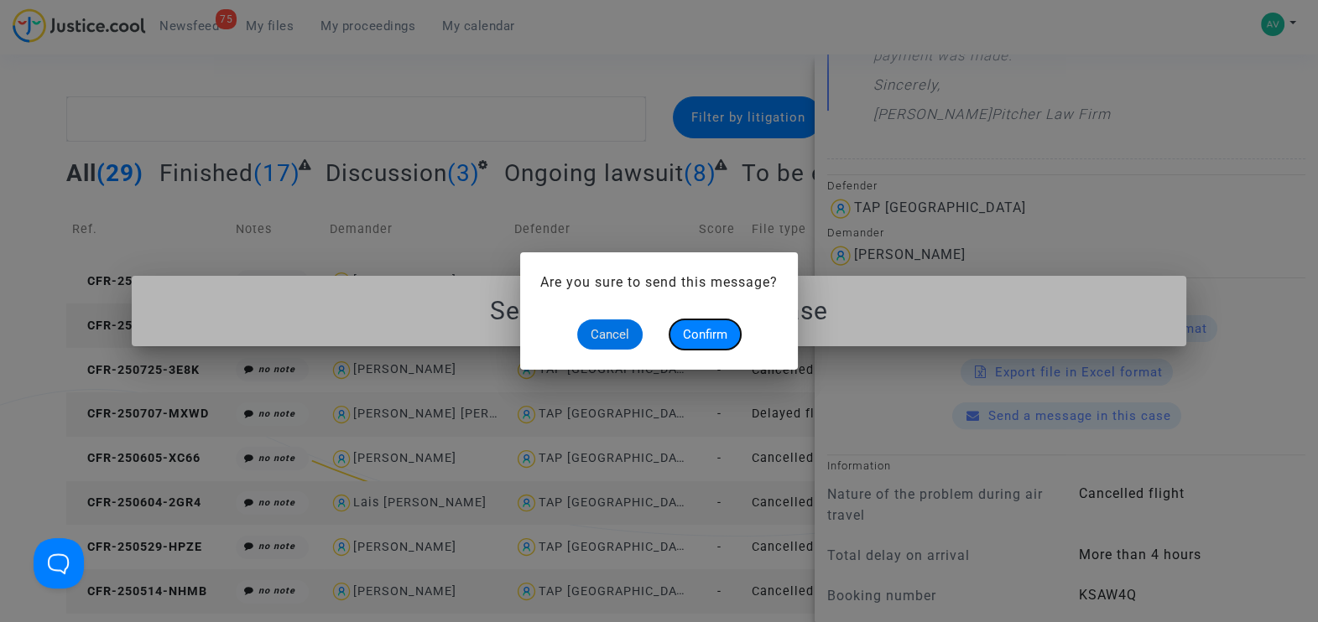  I want to click on button: Confirm, so click(705, 335).